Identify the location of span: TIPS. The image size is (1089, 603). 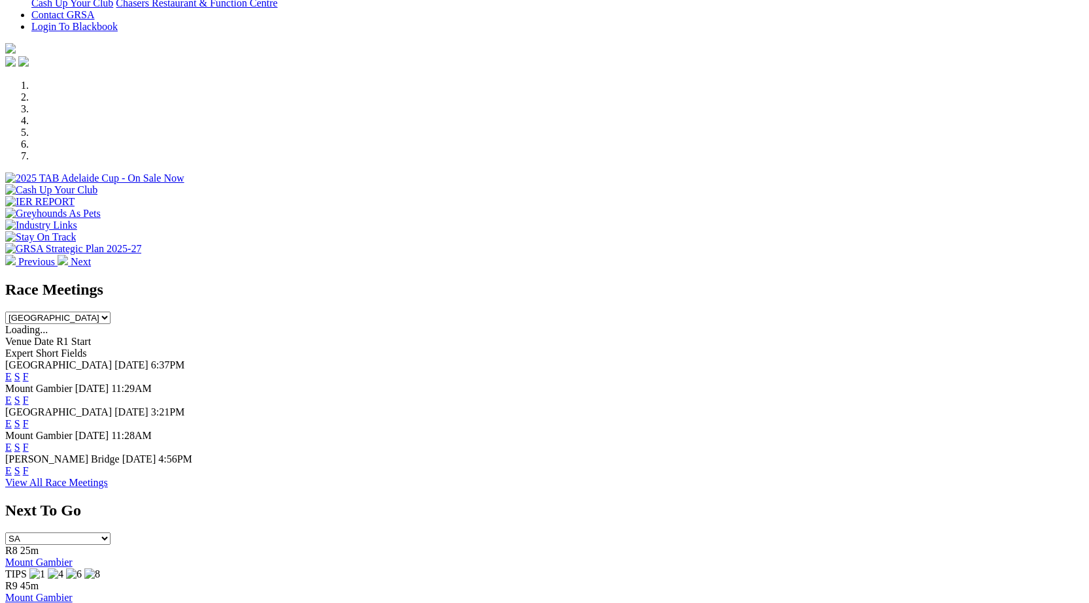
(16, 574).